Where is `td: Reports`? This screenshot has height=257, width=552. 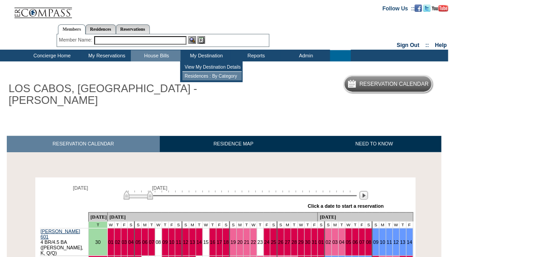
td: Reports is located at coordinates (255, 56).